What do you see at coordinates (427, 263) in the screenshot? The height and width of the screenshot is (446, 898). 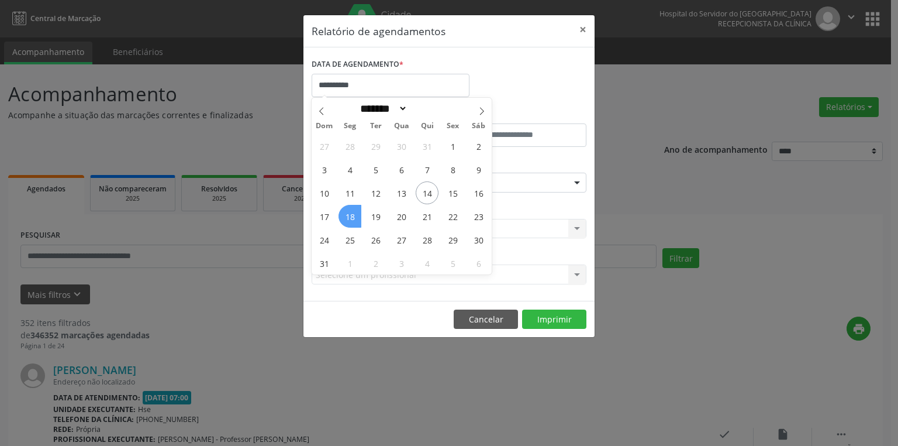 I see `span: Setembro 4, 2025` at bounding box center [427, 263].